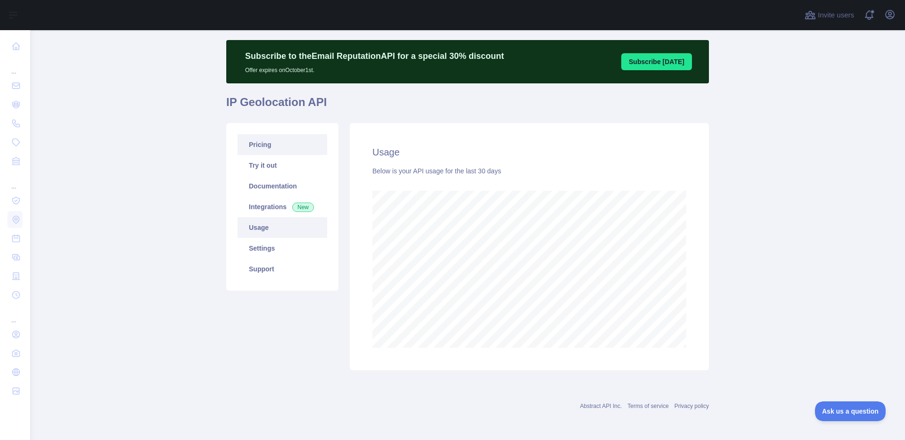 The height and width of the screenshot is (440, 905). What do you see at coordinates (601, 406) in the screenshot?
I see `a: Abstract API Inc.` at bounding box center [601, 406].